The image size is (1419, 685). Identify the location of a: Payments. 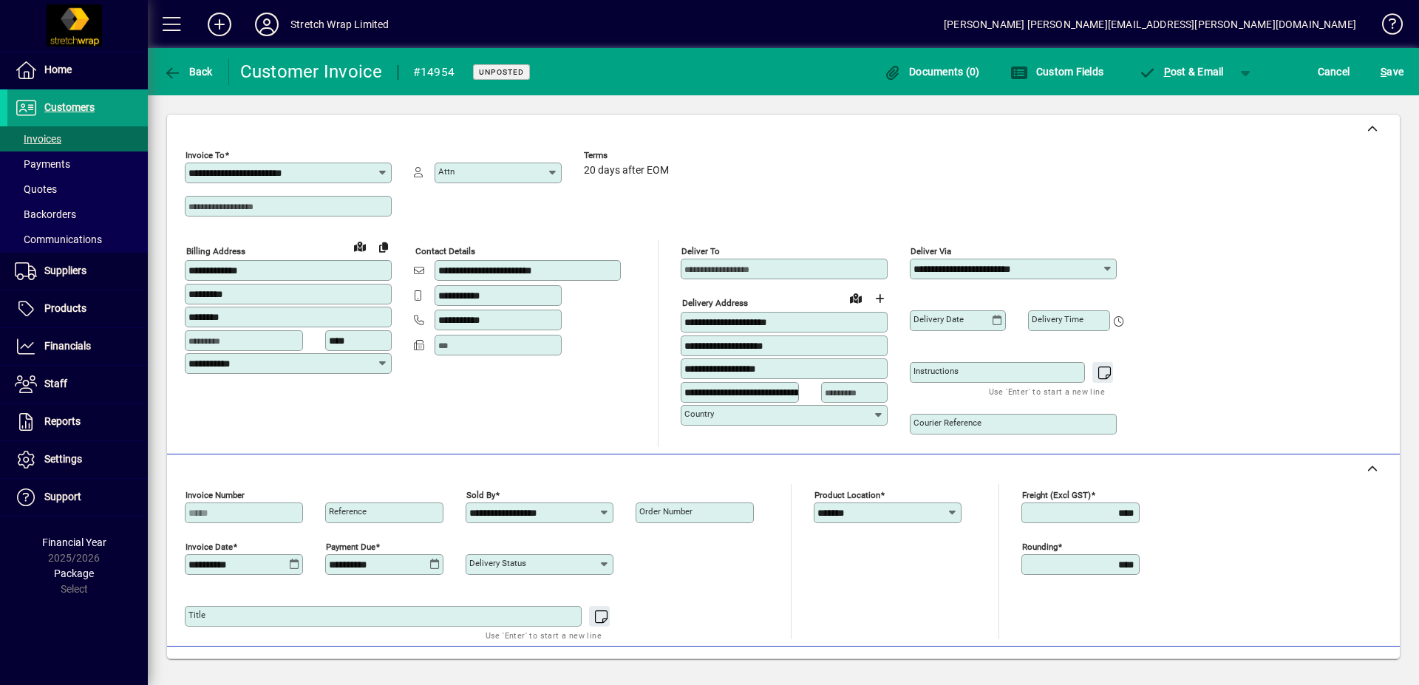
(78, 164).